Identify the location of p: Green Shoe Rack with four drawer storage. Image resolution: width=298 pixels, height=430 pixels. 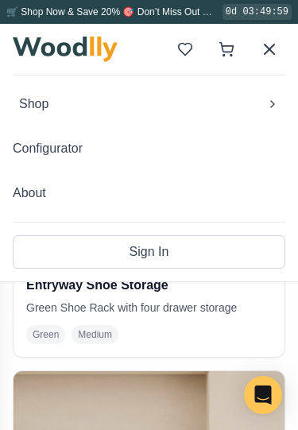
(149, 307).